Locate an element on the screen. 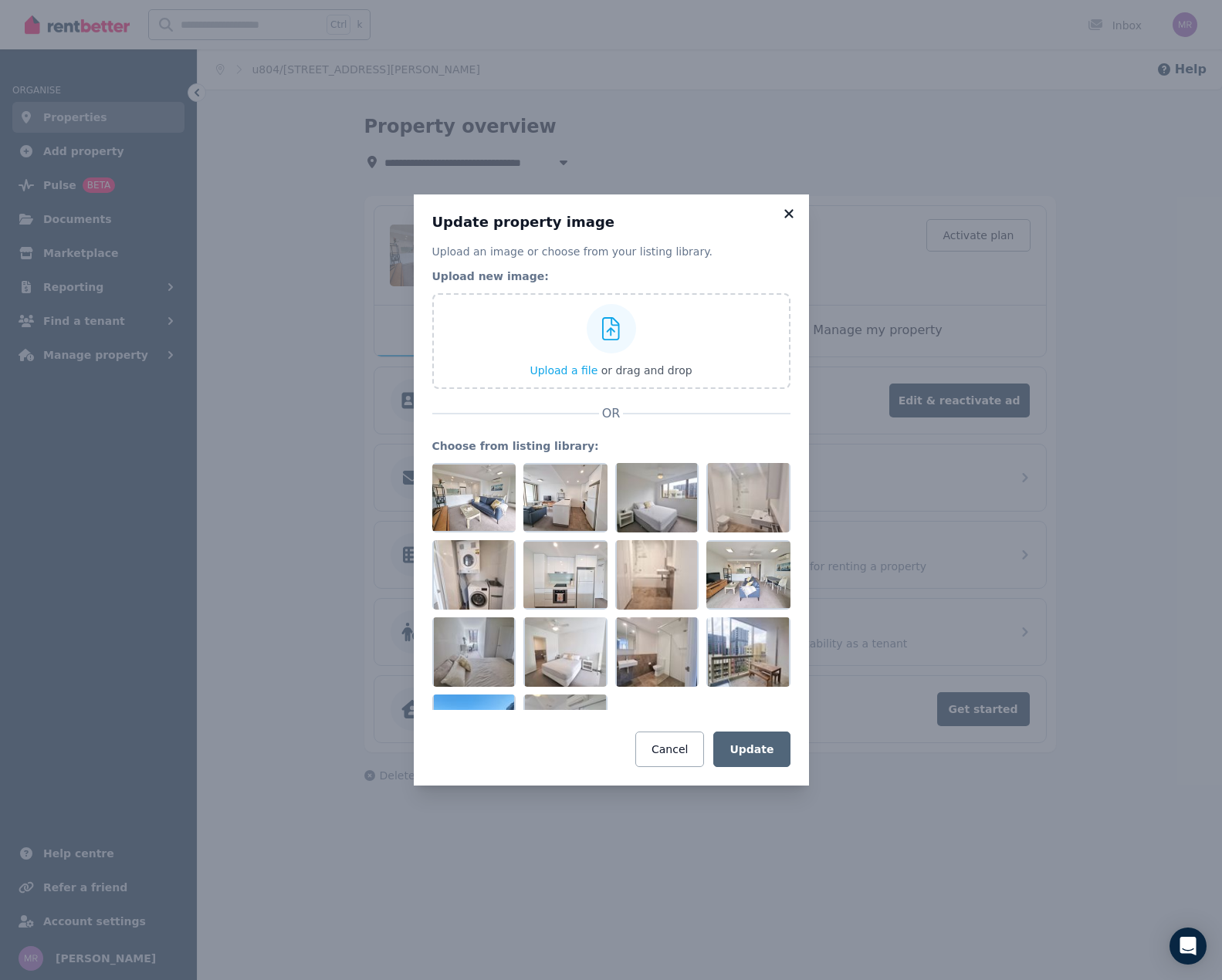 The image size is (1222, 980). div: Open Intercom Messenger is located at coordinates (1188, 946).